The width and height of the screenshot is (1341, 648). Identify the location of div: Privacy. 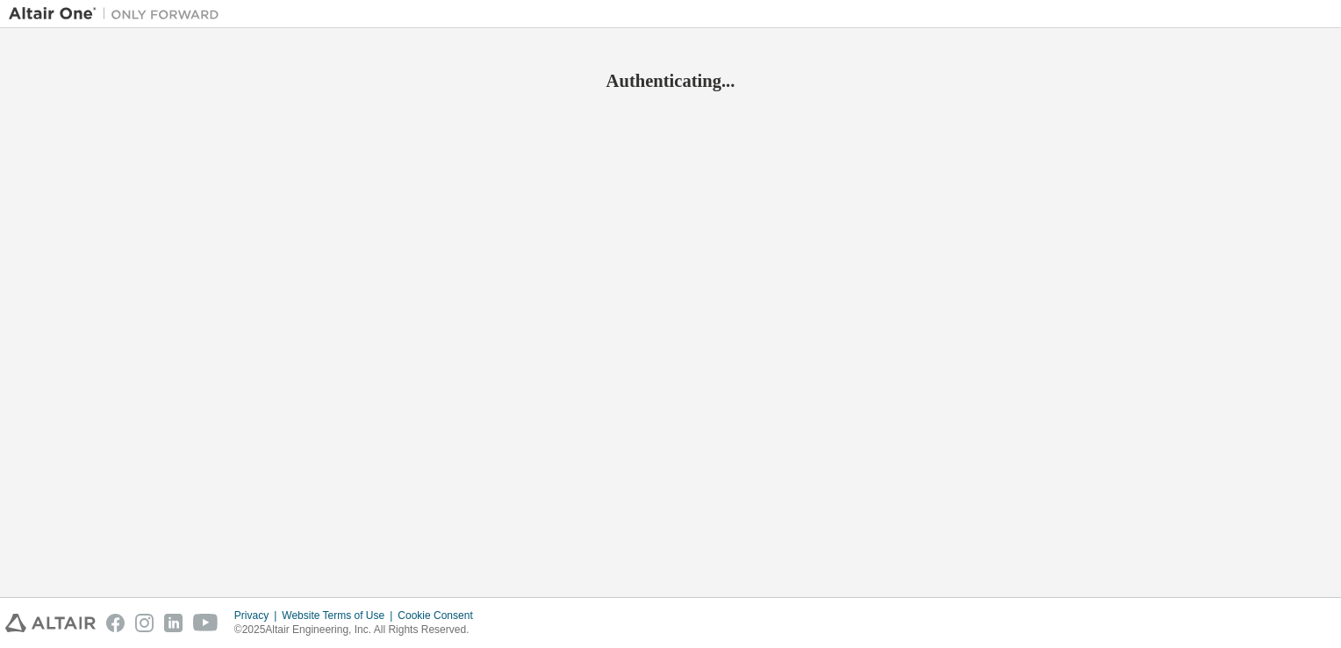
(258, 615).